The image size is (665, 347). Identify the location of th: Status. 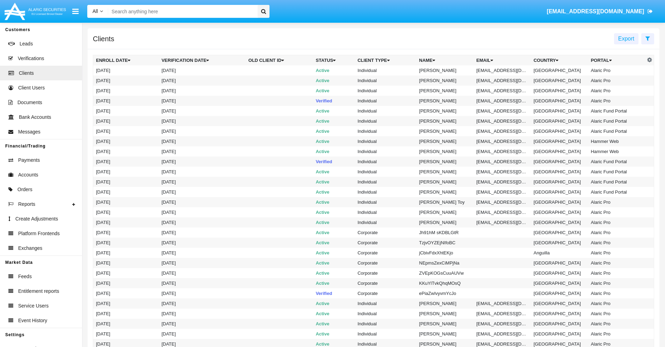
(334, 60).